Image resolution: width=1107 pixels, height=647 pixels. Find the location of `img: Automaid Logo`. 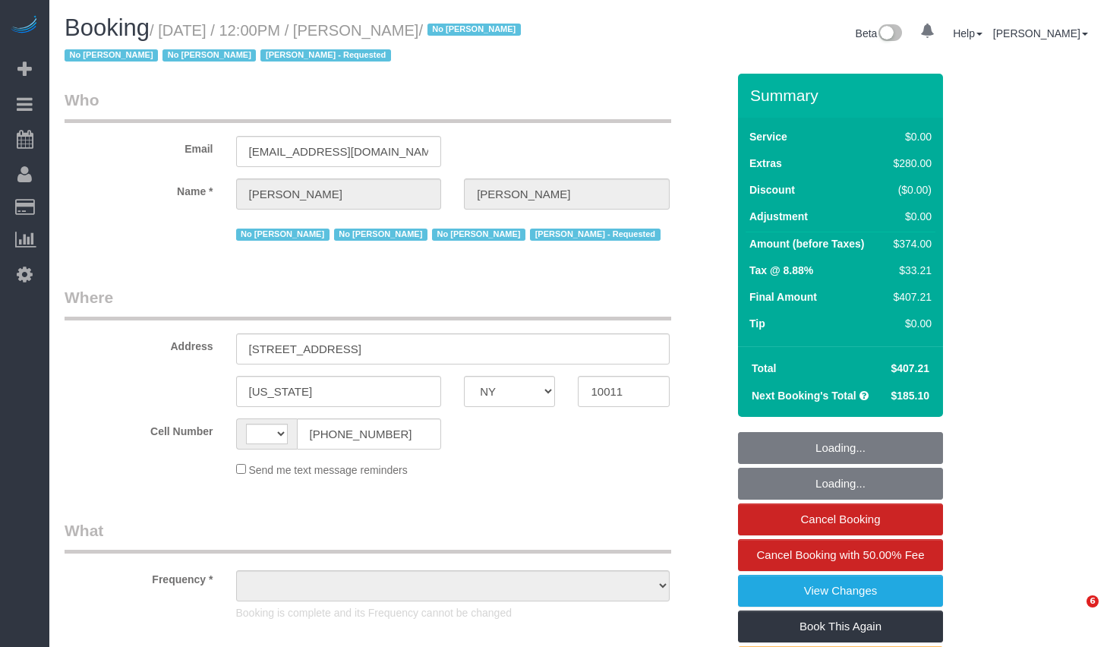

img: Automaid Logo is located at coordinates (24, 26).